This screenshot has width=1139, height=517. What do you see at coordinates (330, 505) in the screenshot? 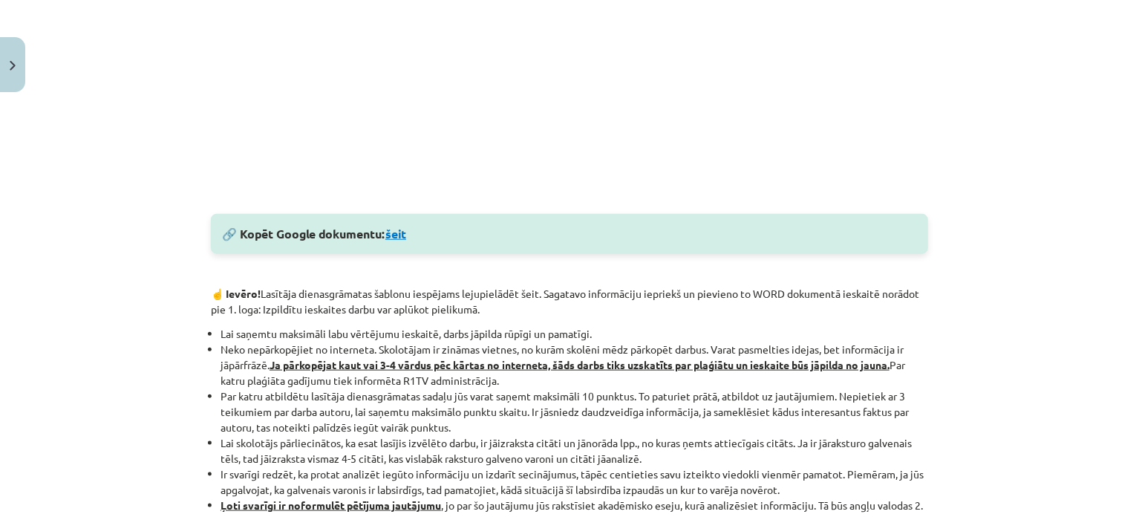
I see `strong: Ļoti svarīgi ir noformulēt pētījuma jautājumu` at bounding box center [330, 505].